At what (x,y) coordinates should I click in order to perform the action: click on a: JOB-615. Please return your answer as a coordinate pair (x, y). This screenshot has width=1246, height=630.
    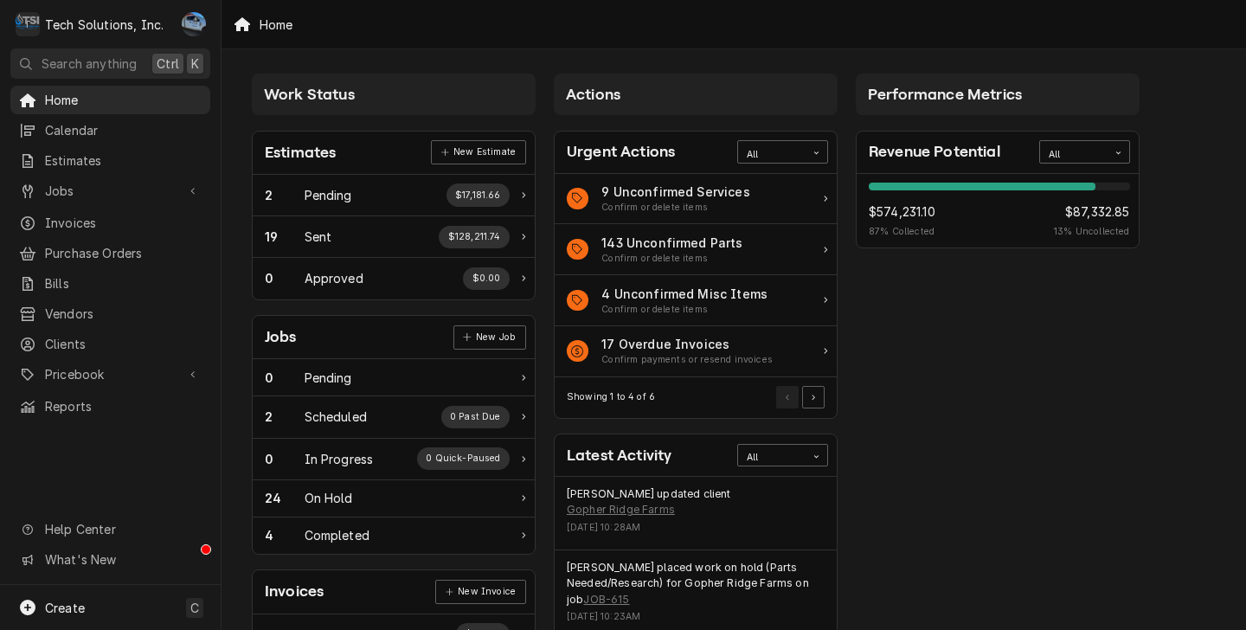
    Looking at the image, I should click on (606, 600).